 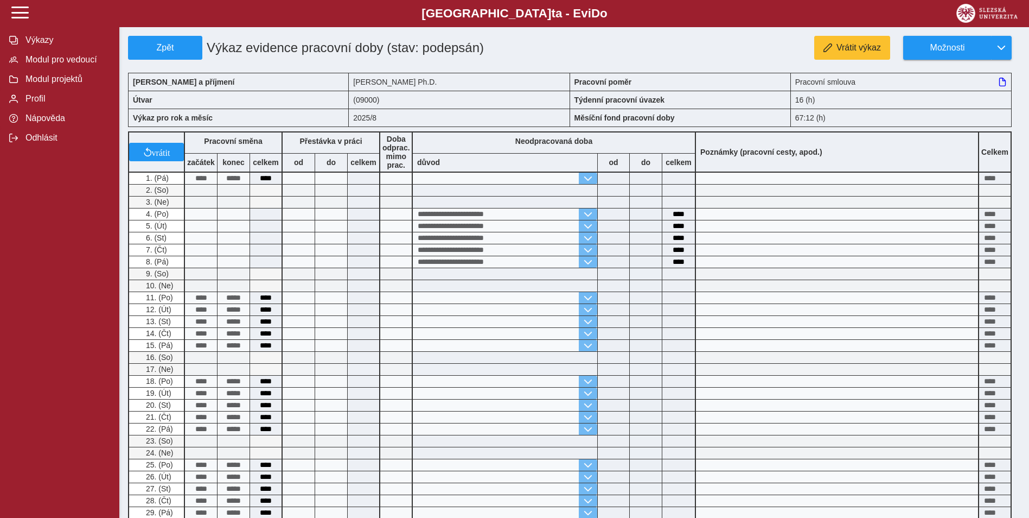 I want to click on div: Pracovní smlouva, so click(x=901, y=81).